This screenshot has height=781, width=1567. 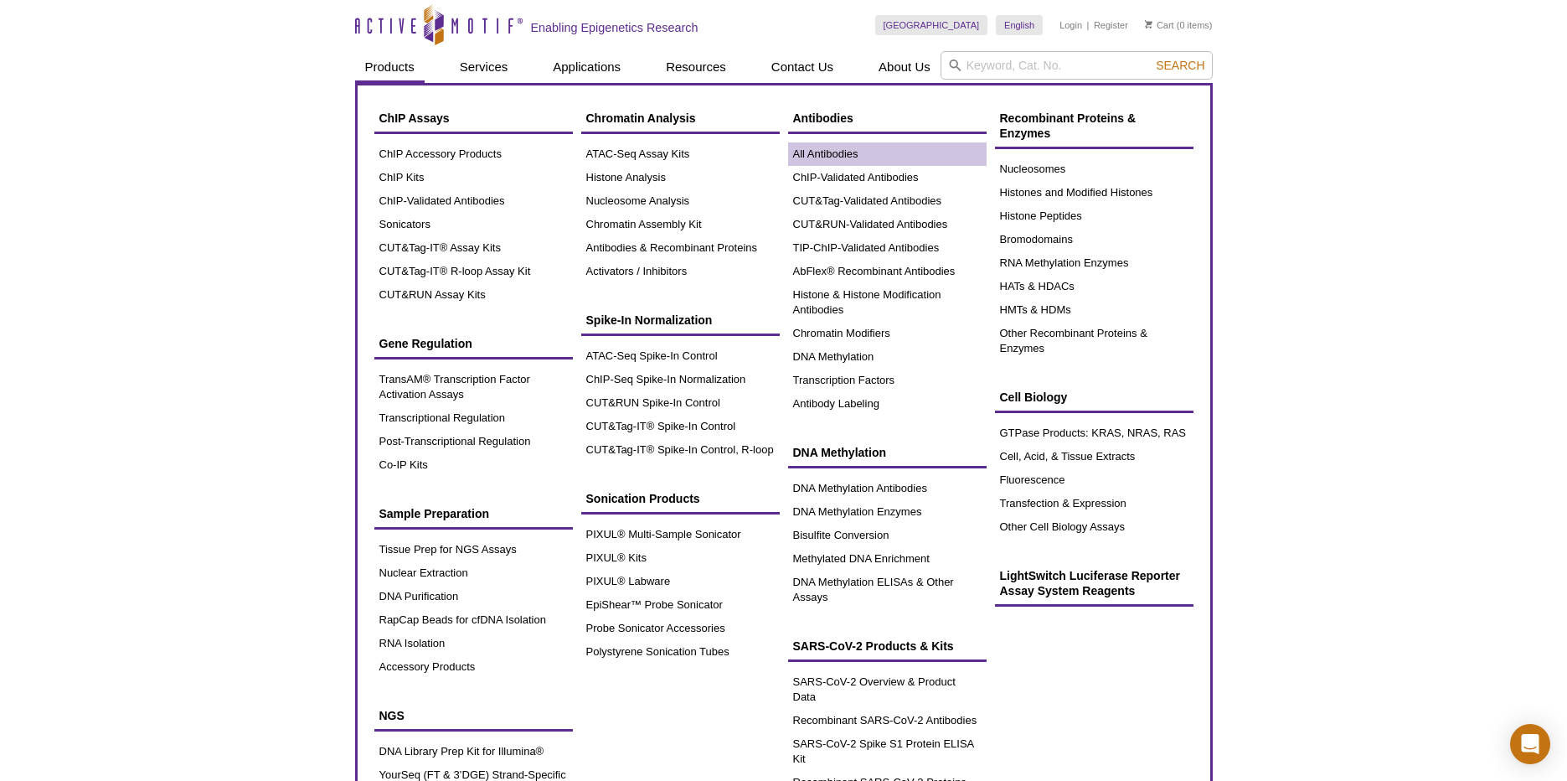 I want to click on a: ChIP-Seq Spike-In Normalization, so click(x=680, y=379).